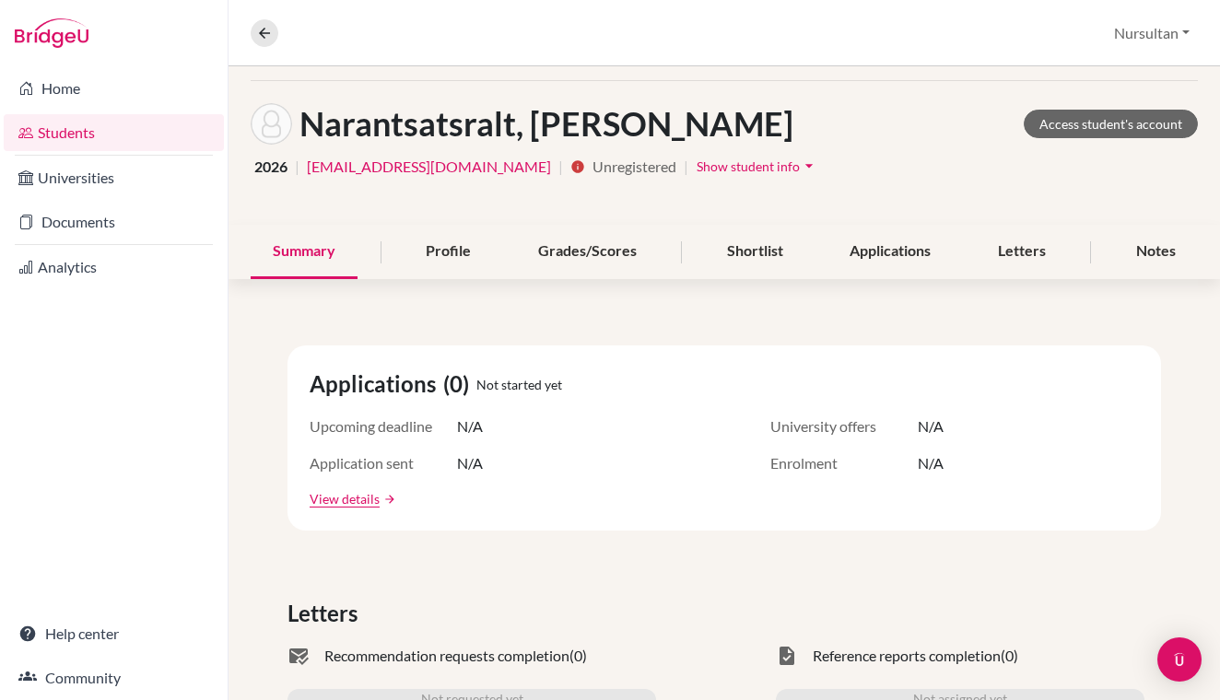 The width and height of the screenshot is (1220, 700). Describe the element at coordinates (519, 384) in the screenshot. I see `span: Not started yet` at that location.